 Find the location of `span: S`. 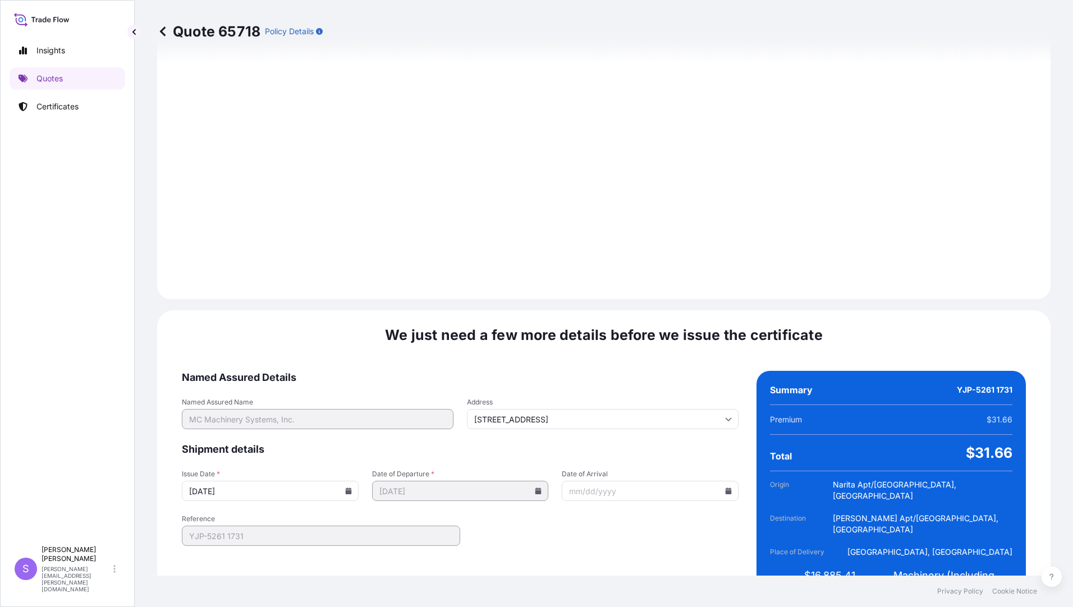

span: S is located at coordinates (26, 569).